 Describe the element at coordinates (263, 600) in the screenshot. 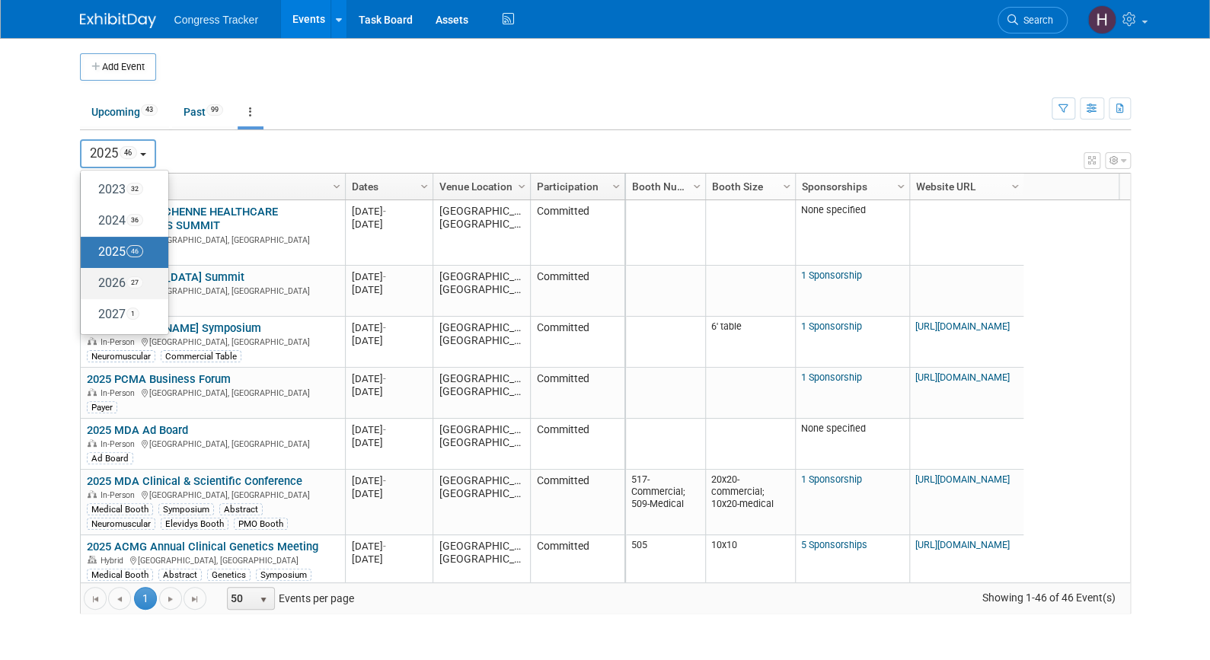

I see `span: select` at that location.